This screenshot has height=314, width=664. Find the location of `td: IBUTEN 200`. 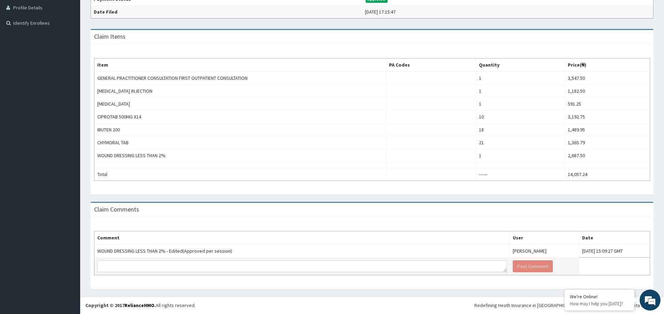

td: IBUTEN 200 is located at coordinates (240, 130).